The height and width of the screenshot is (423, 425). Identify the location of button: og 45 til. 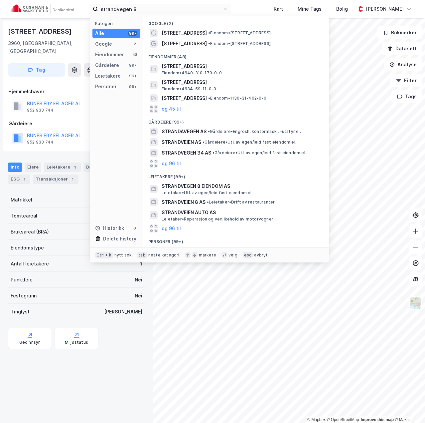
(171, 109).